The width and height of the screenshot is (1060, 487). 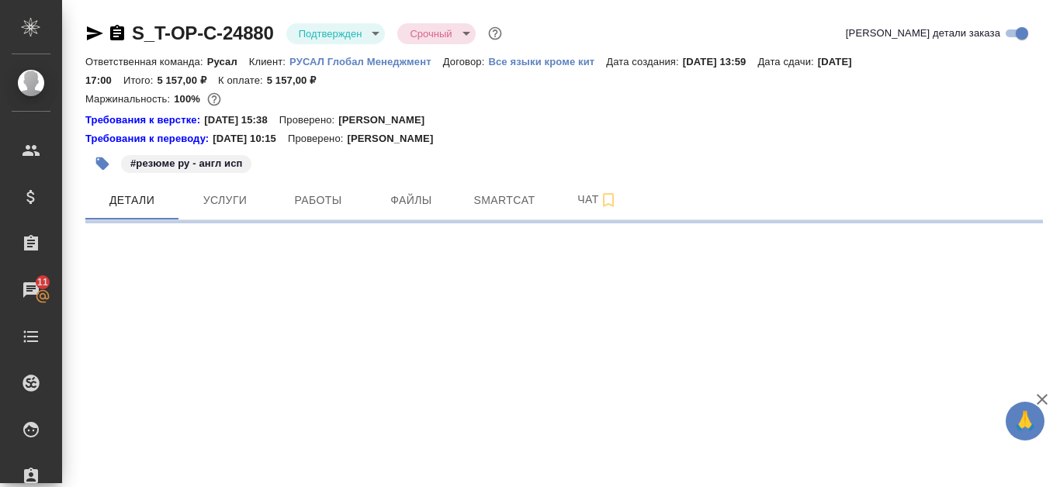 I want to click on span: Работы, so click(x=318, y=200).